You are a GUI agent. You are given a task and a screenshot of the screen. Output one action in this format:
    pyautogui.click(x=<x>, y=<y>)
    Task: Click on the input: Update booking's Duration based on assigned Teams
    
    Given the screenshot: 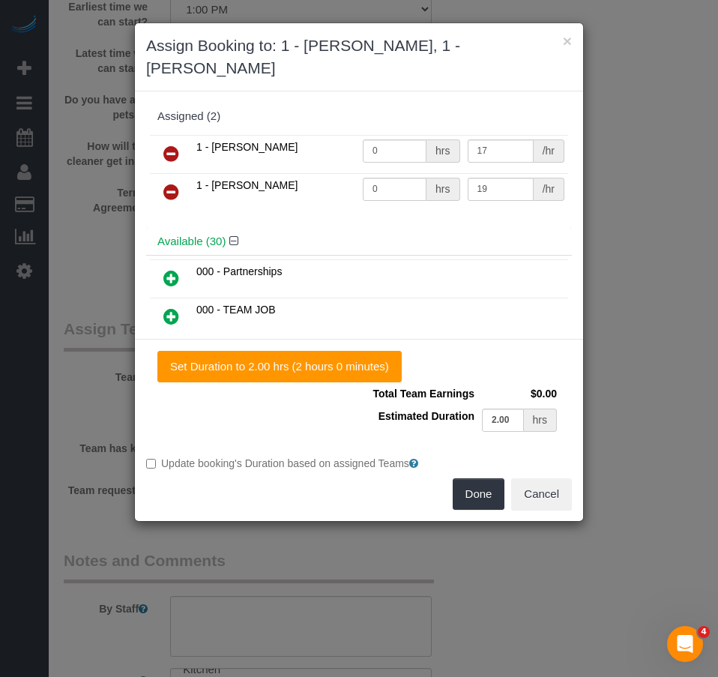 What is the action you would take?
    pyautogui.click(x=151, y=463)
    